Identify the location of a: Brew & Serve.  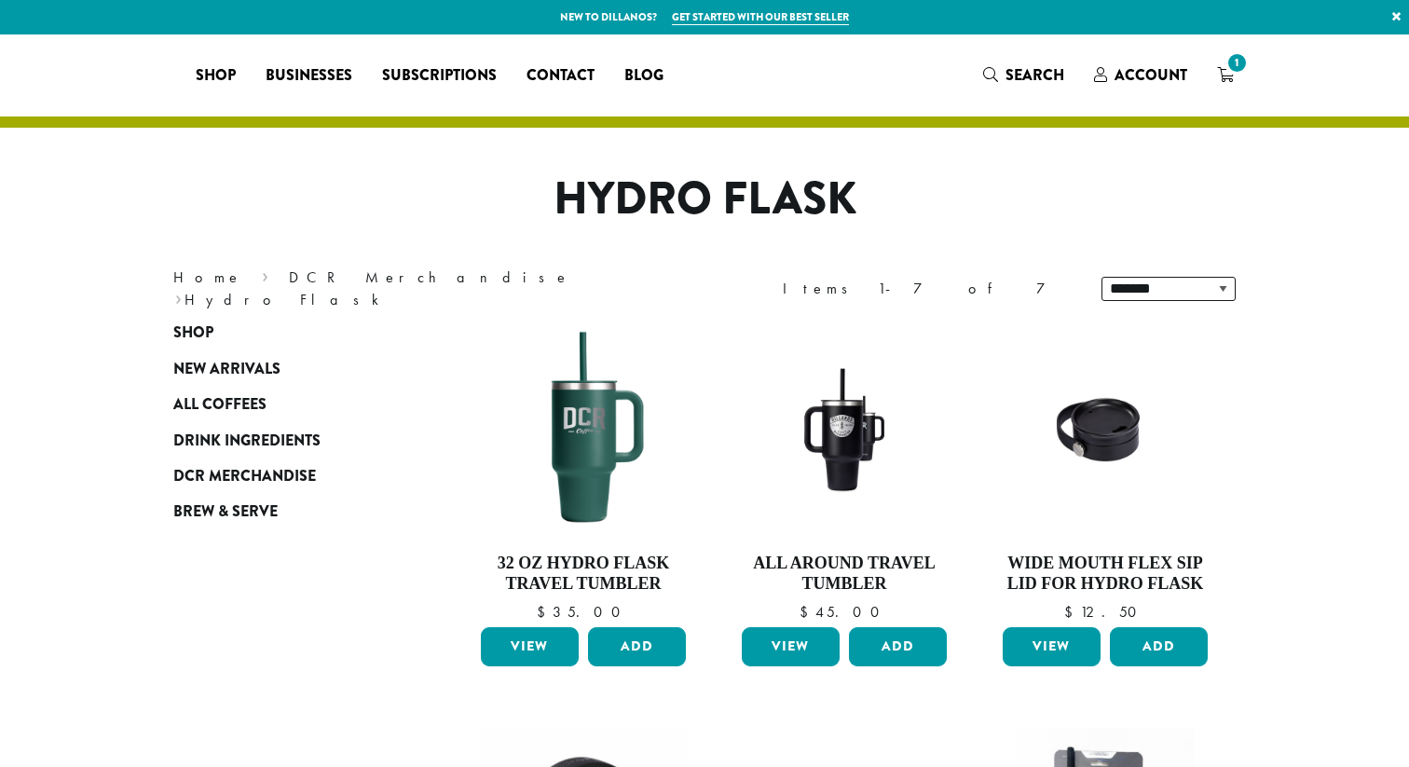
(285, 511).